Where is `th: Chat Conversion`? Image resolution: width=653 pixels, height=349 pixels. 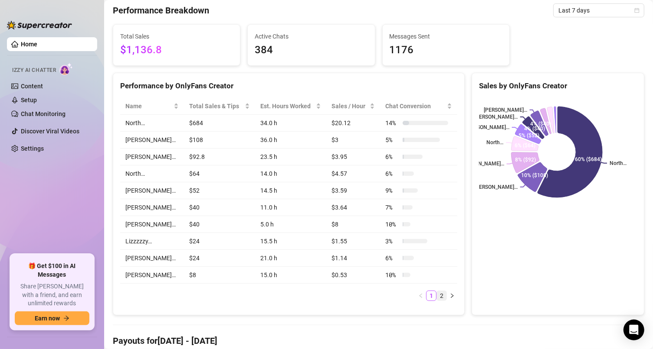
th: Chat Conversion is located at coordinates (418, 106).